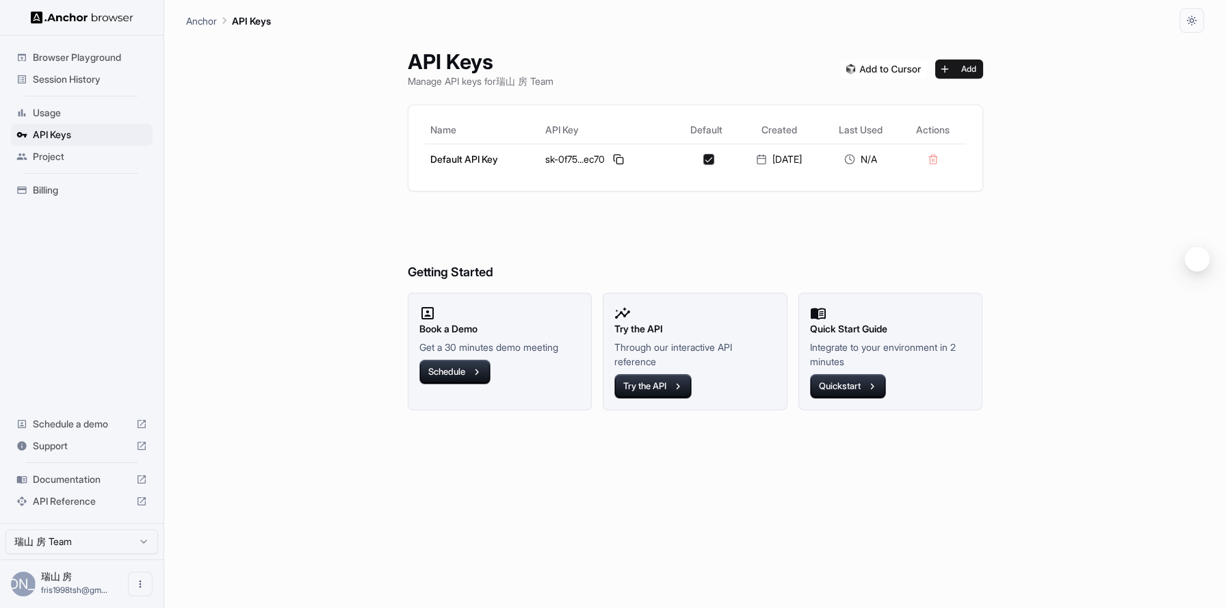 Image resolution: width=1226 pixels, height=608 pixels. I want to click on td: Default API Key, so click(482, 159).